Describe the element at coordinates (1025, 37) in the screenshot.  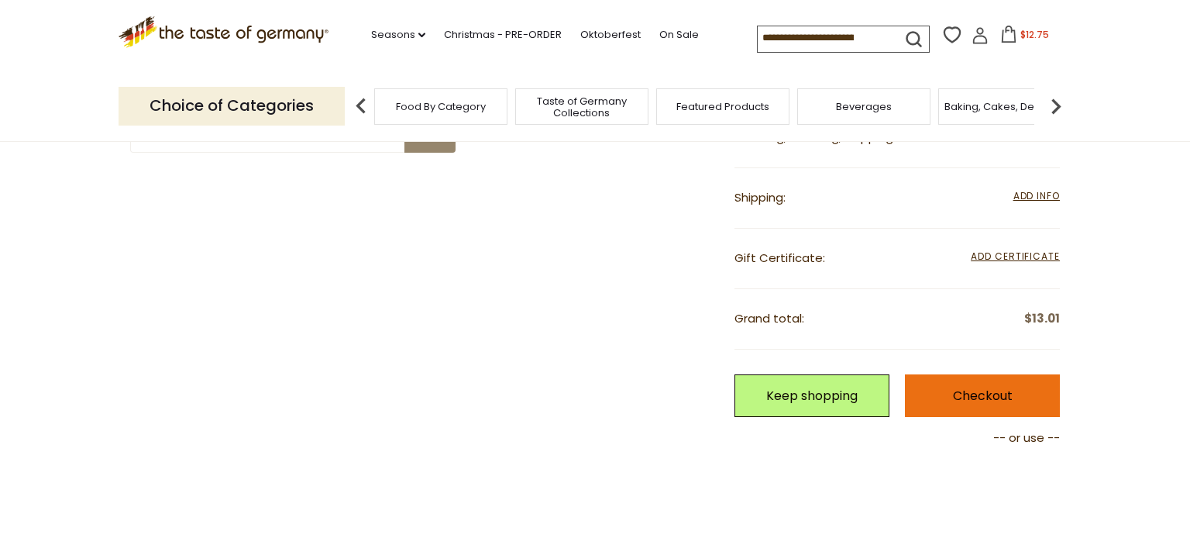
I see `button: $12.75` at that location.